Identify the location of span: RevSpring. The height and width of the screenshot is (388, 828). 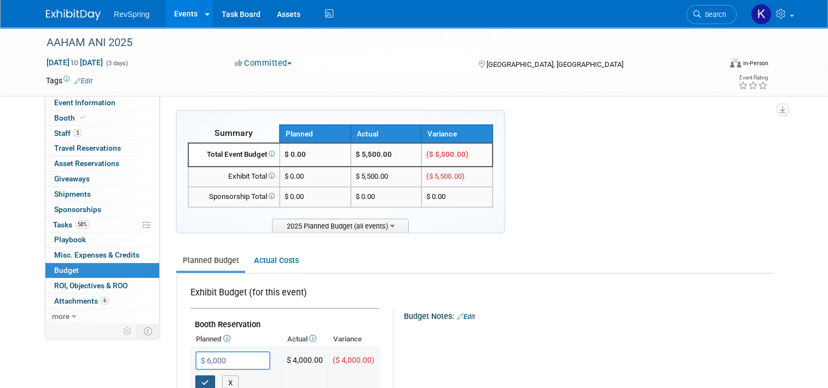
(131, 14).